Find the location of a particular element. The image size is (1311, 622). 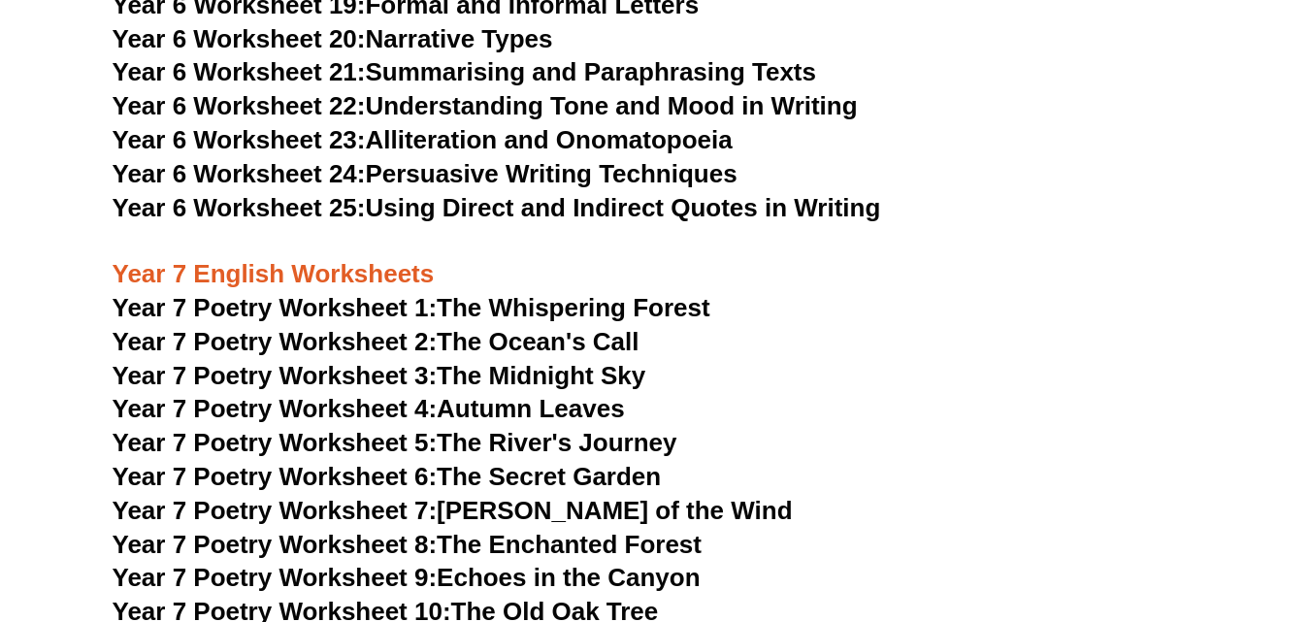

span: Year 7 Poetry Worksheet 2: is located at coordinates (275, 342).